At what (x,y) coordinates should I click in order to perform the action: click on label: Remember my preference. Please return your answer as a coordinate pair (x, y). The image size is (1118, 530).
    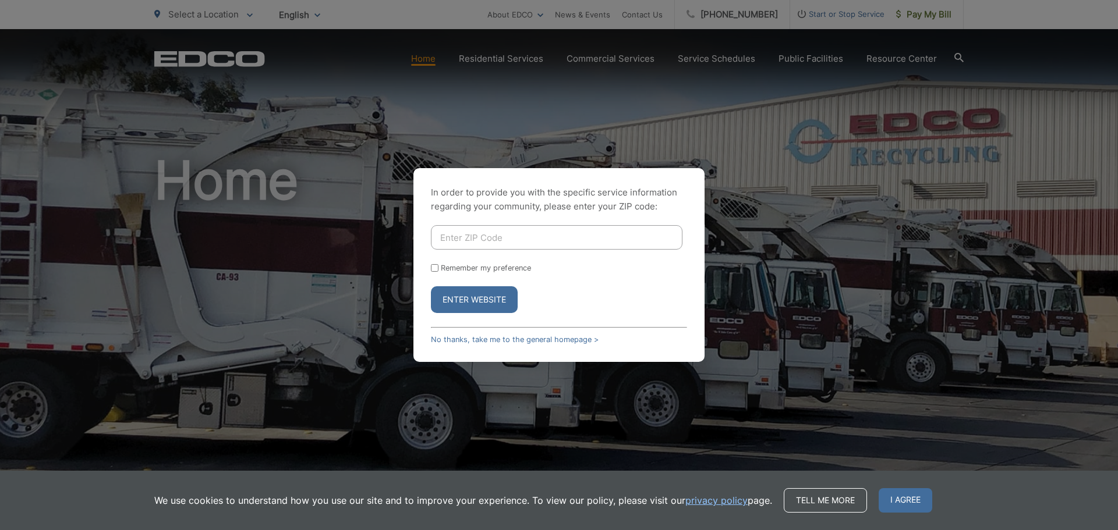
    Looking at the image, I should click on (486, 268).